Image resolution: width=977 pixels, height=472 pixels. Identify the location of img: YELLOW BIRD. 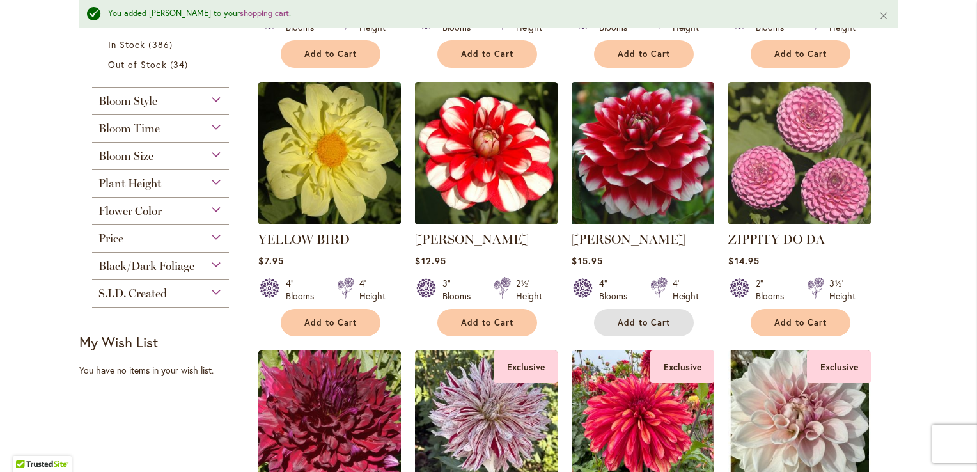
(329, 153).